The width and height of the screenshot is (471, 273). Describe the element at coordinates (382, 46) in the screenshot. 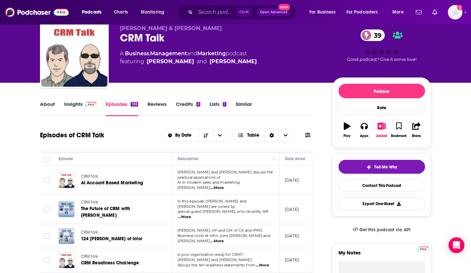

I see `div: 39Good podcast? Give it some love!` at that location.